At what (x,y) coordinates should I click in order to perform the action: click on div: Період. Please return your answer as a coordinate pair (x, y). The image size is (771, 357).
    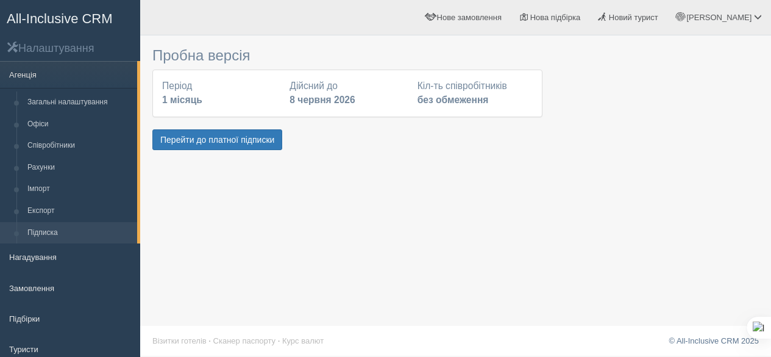
    Looking at the image, I should click on (219, 93).